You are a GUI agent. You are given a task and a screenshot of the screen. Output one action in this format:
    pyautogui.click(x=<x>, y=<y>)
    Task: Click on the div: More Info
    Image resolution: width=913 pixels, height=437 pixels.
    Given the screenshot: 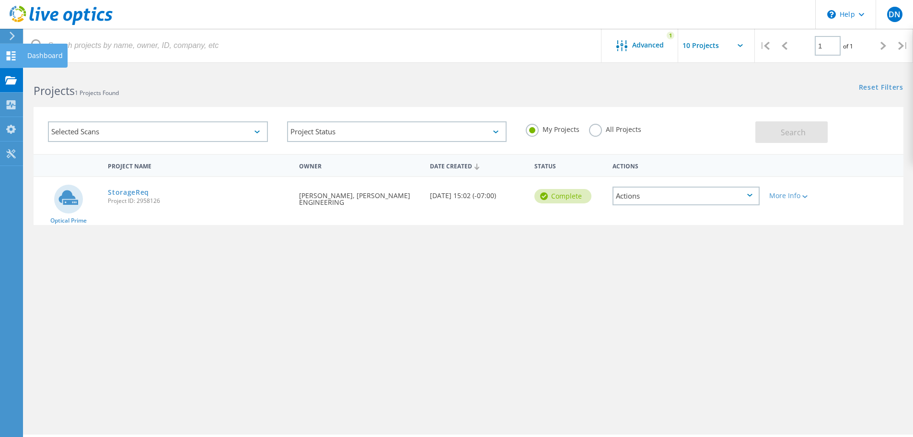 What is the action you would take?
    pyautogui.click(x=799, y=196)
    